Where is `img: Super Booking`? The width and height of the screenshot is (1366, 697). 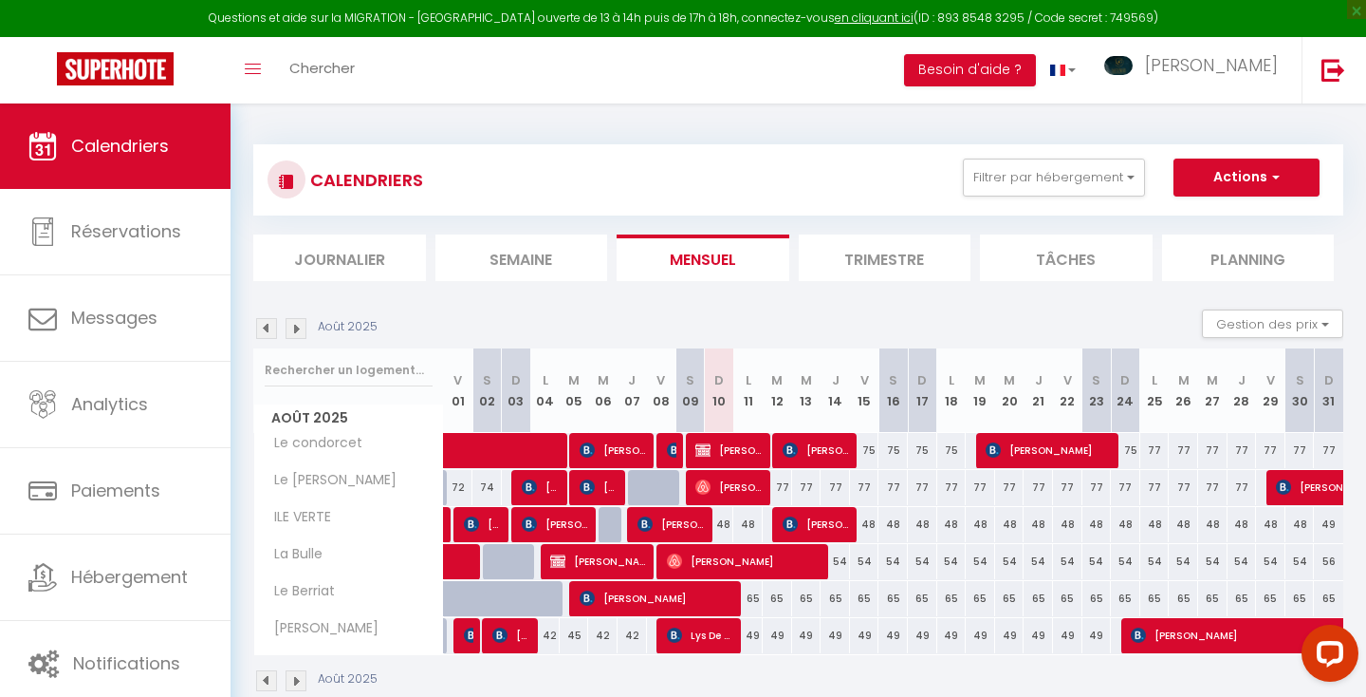
img: Super Booking is located at coordinates (115, 68).